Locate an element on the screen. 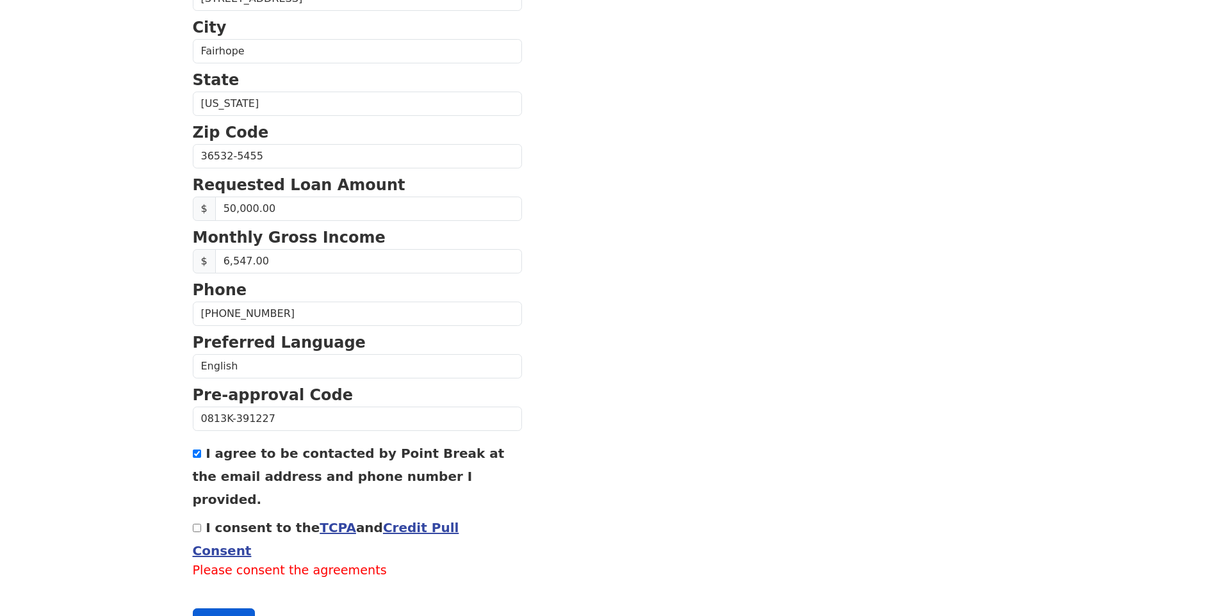  strong: Requested Loan Amount is located at coordinates (299, 185).